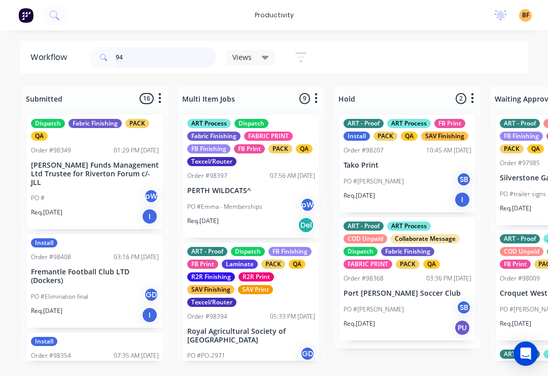 The width and height of the screenshot is (548, 376). I want to click on div: Order #97985, so click(520, 163).